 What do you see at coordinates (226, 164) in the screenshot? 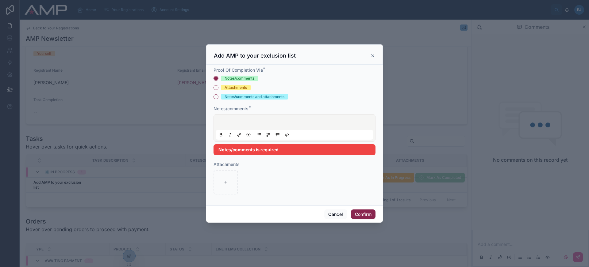
I see `span: Attachments` at bounding box center [226, 164].